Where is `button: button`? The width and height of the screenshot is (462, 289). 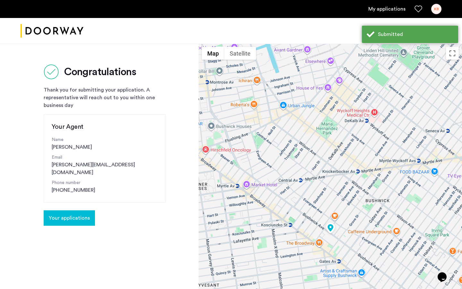
button: button is located at coordinates (69, 218).